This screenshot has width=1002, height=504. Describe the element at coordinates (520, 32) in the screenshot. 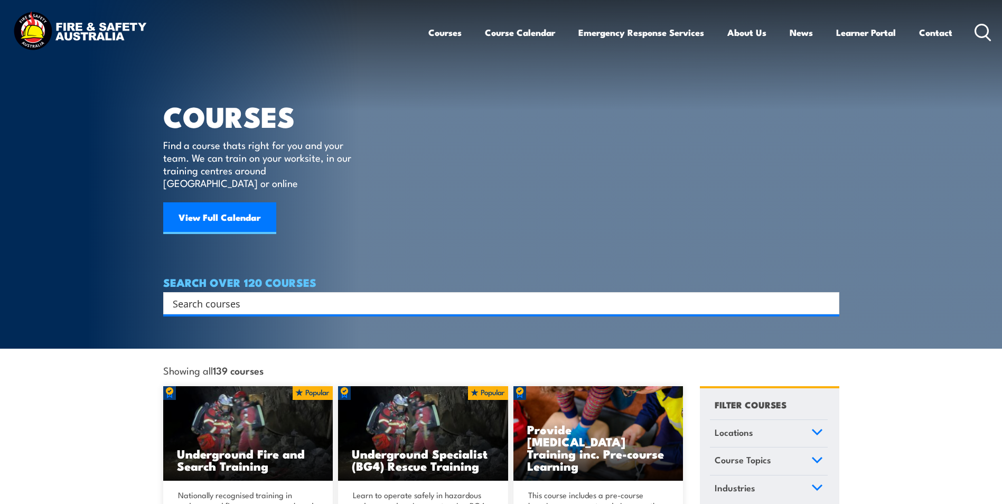

I see `a: Course Calendar` at that location.